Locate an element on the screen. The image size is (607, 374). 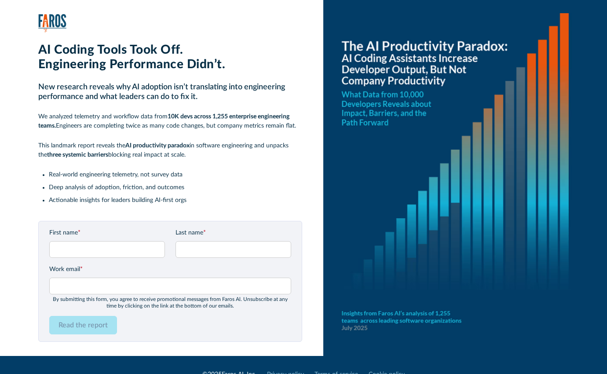
strong: AI productivity paradox is located at coordinates (158, 146).